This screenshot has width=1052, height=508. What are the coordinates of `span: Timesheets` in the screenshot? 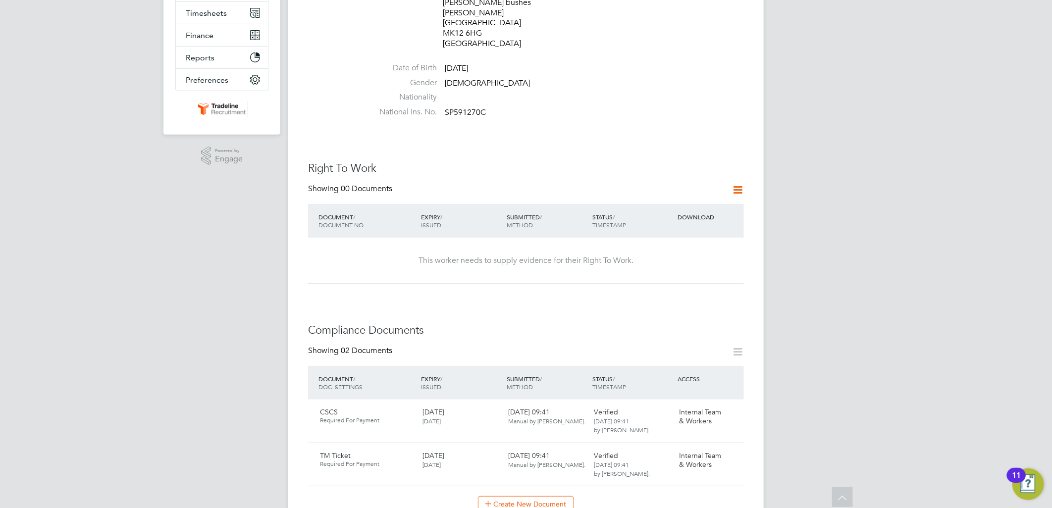 It's located at (206, 13).